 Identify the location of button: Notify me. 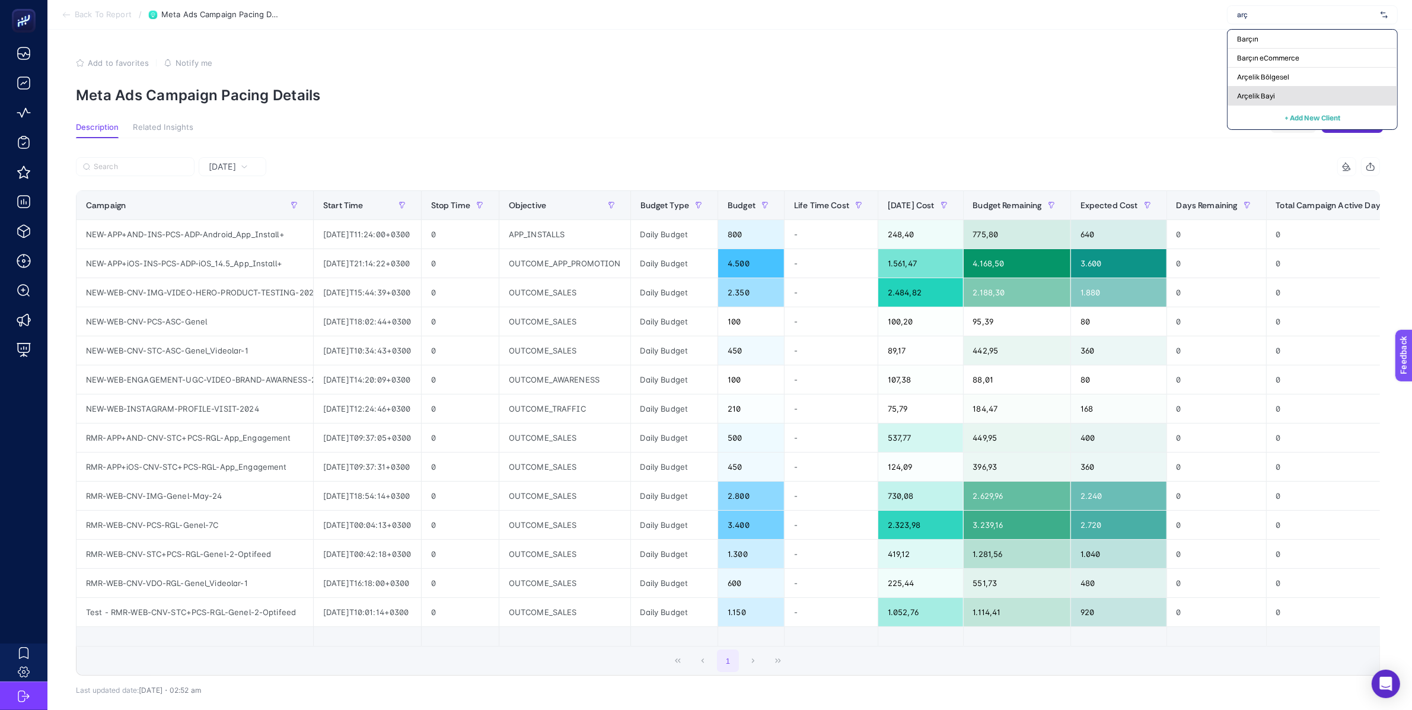
(188, 63).